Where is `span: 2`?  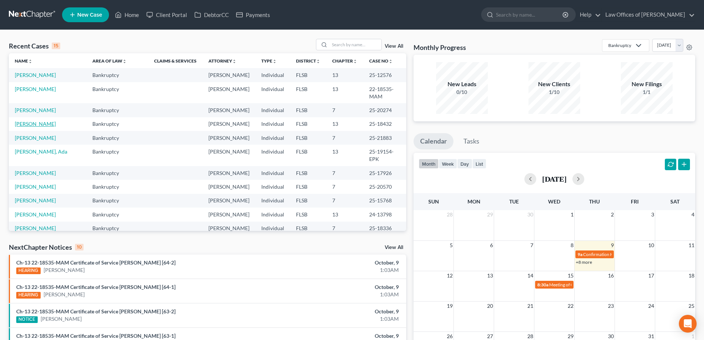
span: 2 is located at coordinates (612, 214).